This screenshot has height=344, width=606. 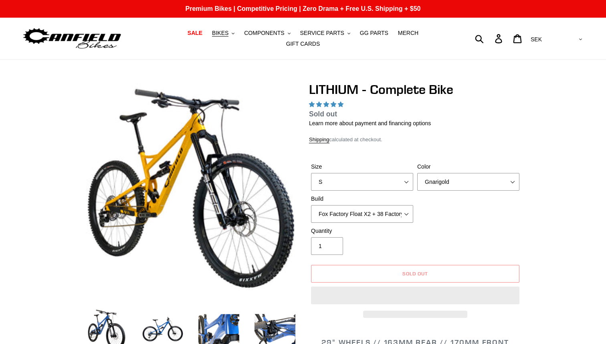 I want to click on label: Color, so click(x=468, y=166).